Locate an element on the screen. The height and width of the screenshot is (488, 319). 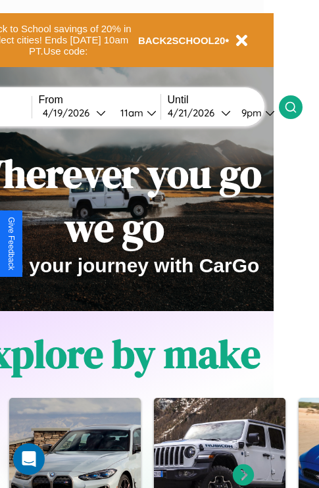
button: 9pm is located at coordinates (254, 112).